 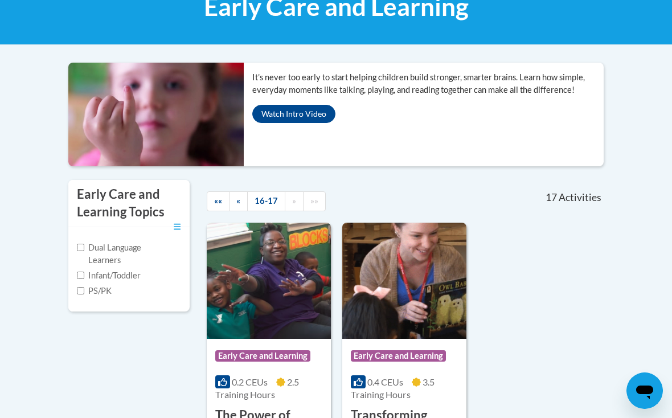 What do you see at coordinates (177, 227) in the screenshot?
I see `a: Toggle collapse` at bounding box center [177, 227].